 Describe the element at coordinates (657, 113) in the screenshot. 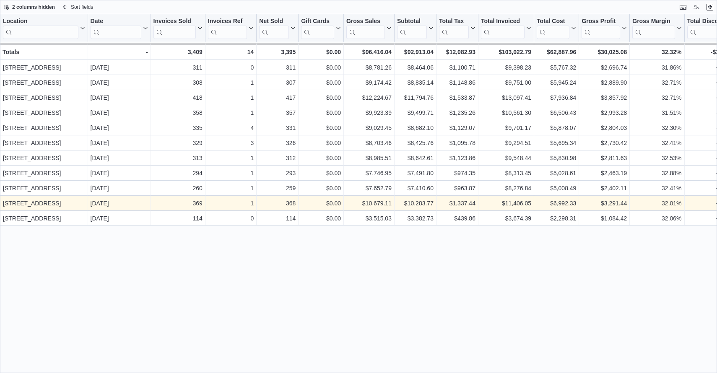

I see `div: 31.51%` at that location.